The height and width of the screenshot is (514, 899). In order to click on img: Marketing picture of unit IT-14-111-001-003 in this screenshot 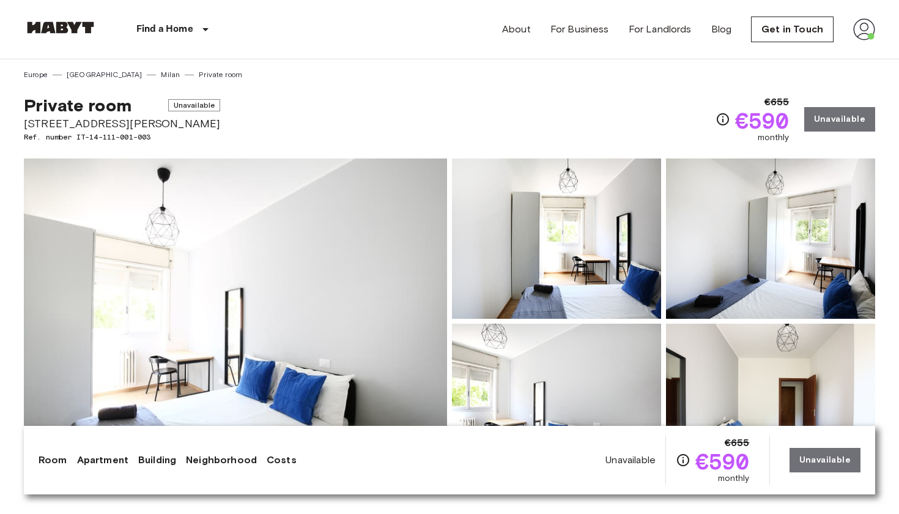, I will do `click(235, 321)`.